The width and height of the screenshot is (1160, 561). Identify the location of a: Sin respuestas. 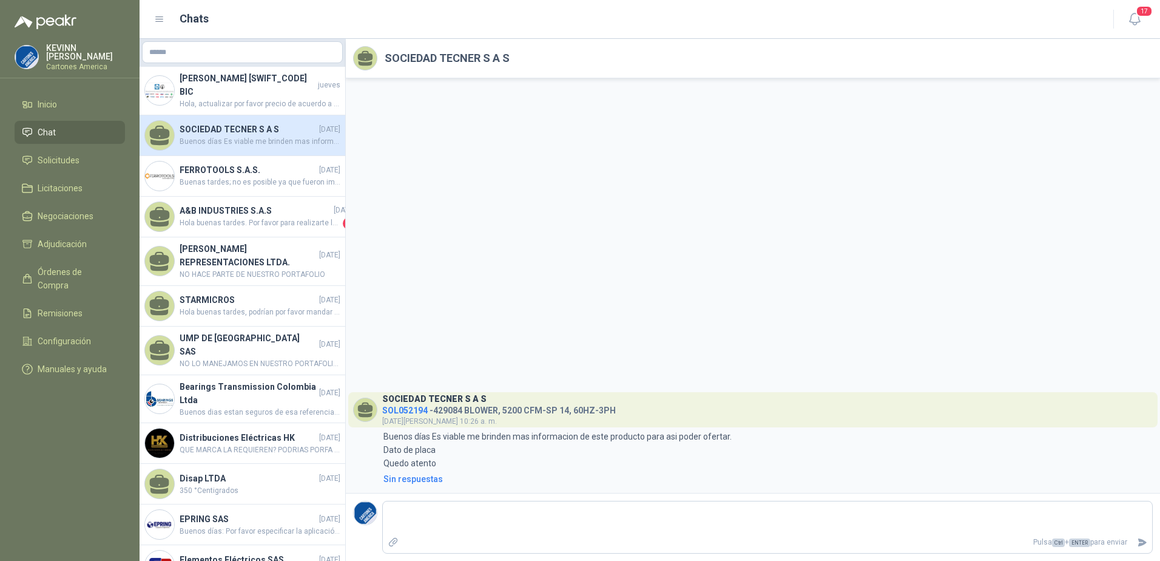
(767, 479).